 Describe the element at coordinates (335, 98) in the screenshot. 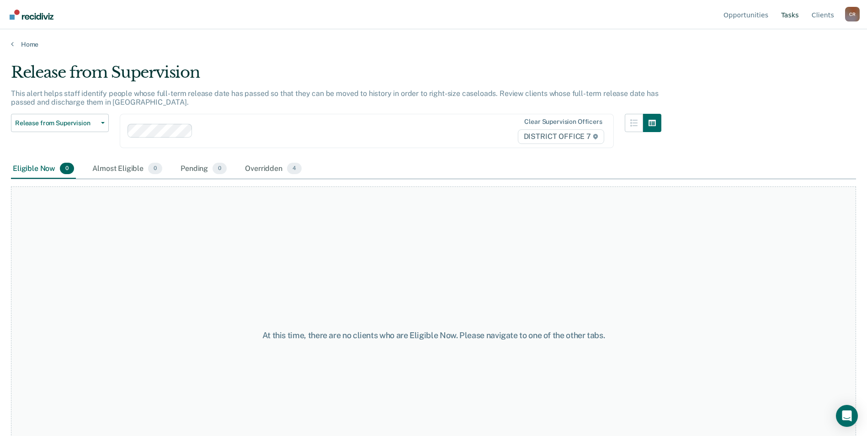

I see `p: This alert helps staff identify people whose full-term release date has passed so that they can b...` at that location.